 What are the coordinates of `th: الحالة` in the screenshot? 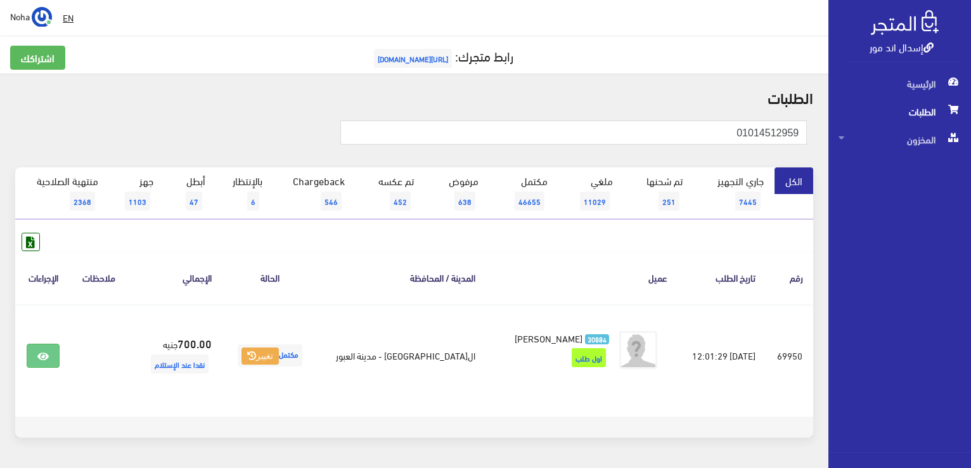 It's located at (269, 277).